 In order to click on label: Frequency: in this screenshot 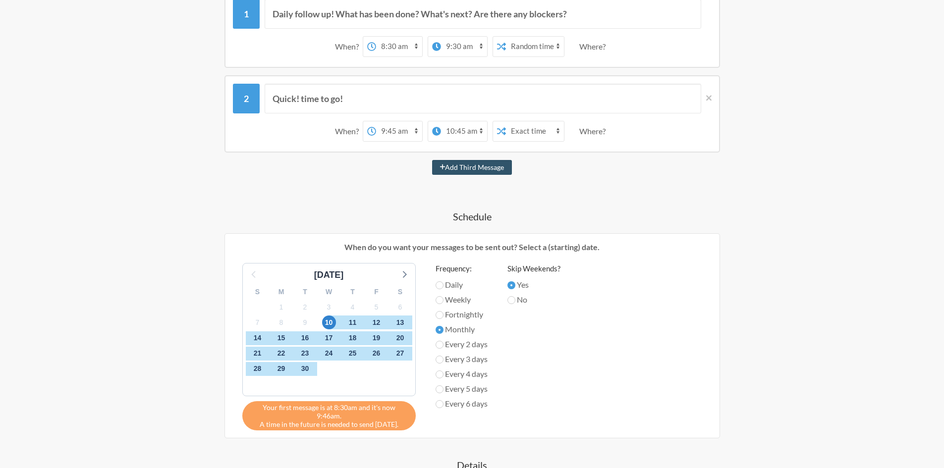, I will do `click(461, 269)`.